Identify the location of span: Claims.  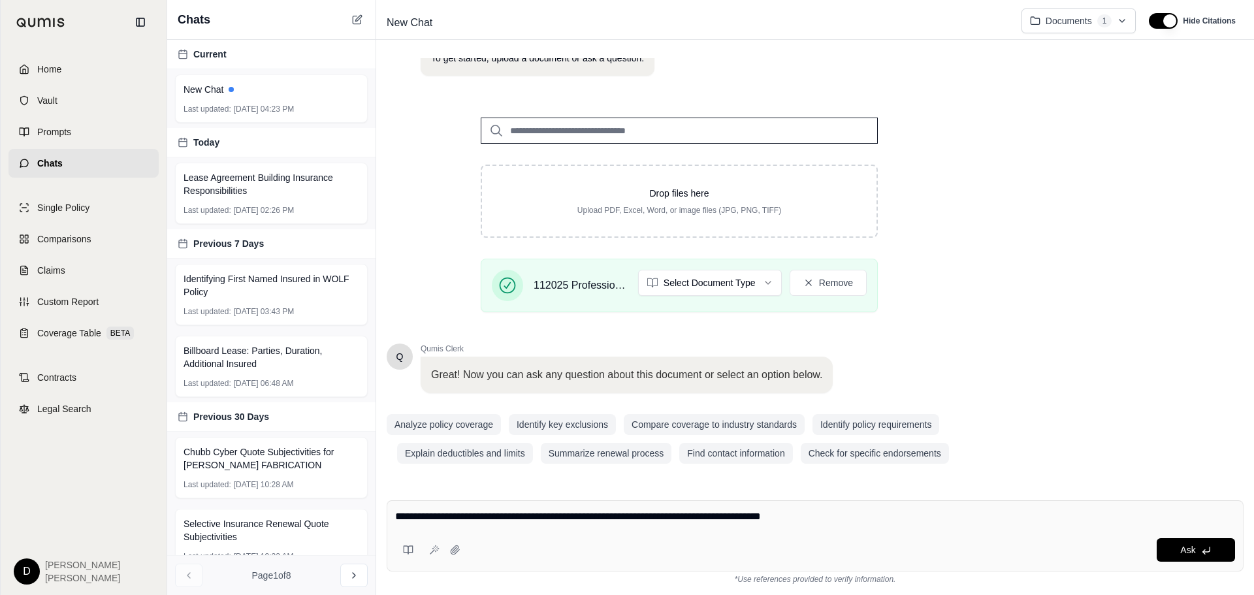
(51, 270).